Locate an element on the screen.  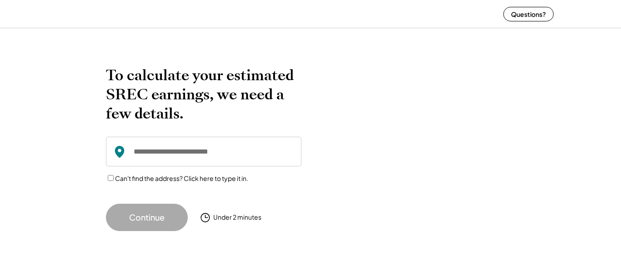
button: Questions? is located at coordinates (529, 14).